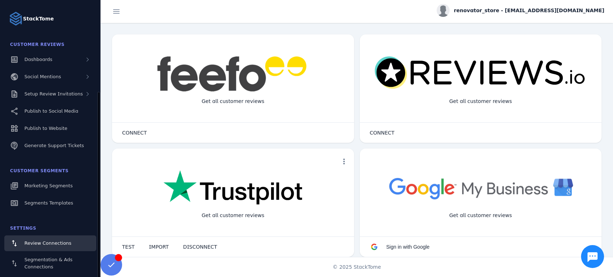 The width and height of the screenshot is (613, 277). I want to click on span: Segmentation & Ads Connections, so click(48, 263).